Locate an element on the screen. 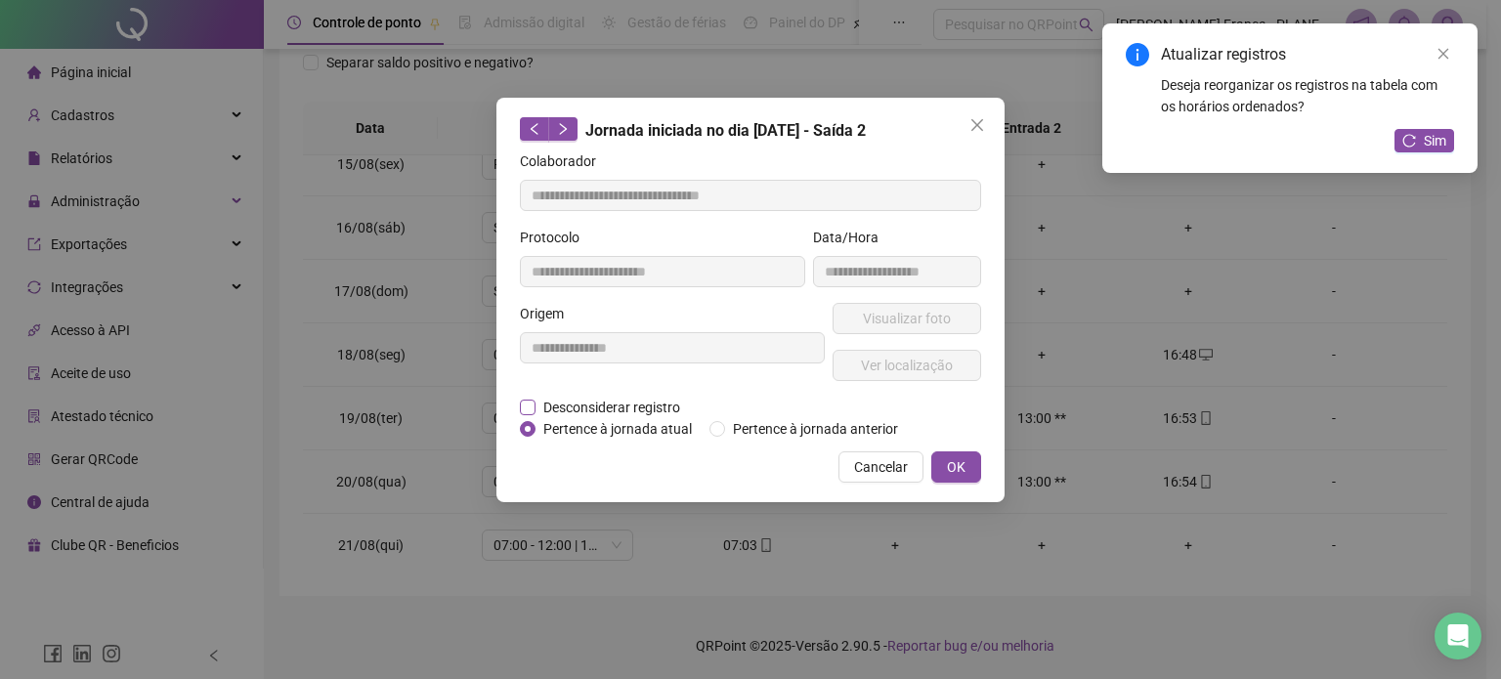 The width and height of the screenshot is (1501, 679). span: Desconsiderar registro is located at coordinates (612, 407).